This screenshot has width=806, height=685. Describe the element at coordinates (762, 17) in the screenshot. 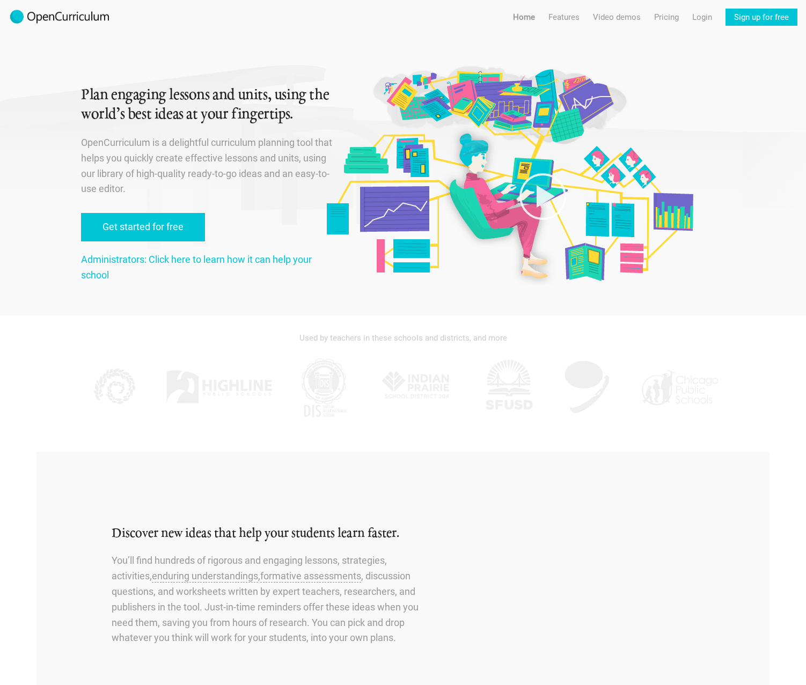

I see `a: Sign up for free` at that location.